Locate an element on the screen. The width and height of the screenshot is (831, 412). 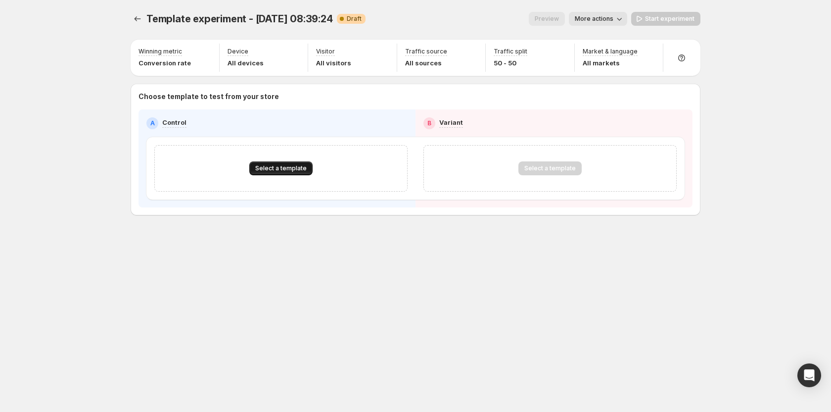
h2: B is located at coordinates (429, 123).